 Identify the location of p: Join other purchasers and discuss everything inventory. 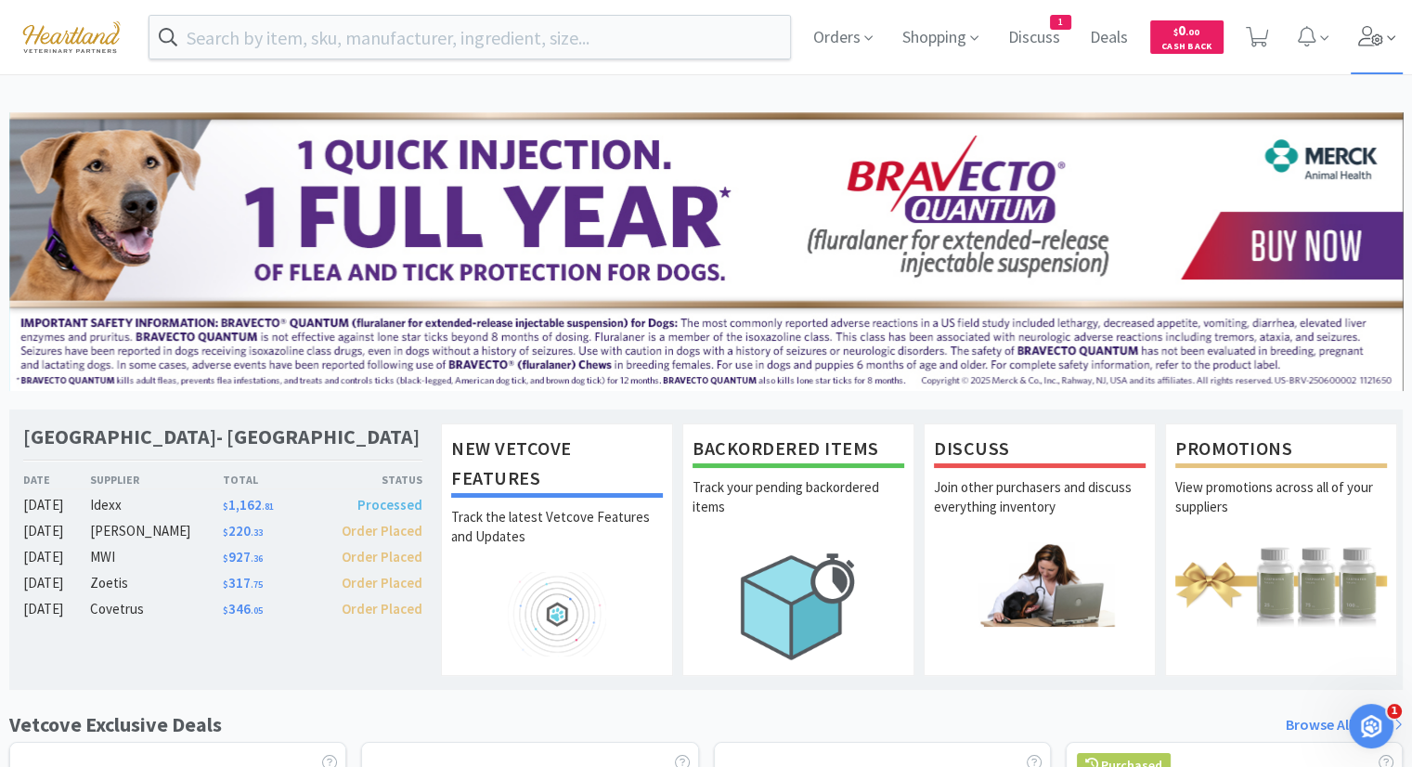
(1039, 509).